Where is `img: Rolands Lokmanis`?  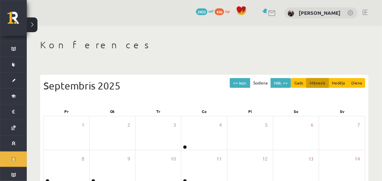 img: Rolands Lokmanis is located at coordinates (291, 13).